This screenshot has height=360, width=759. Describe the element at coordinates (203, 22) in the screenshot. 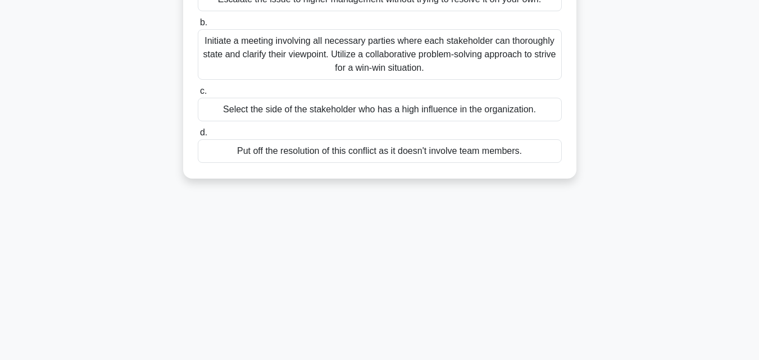

I see `span: b.` at that location.